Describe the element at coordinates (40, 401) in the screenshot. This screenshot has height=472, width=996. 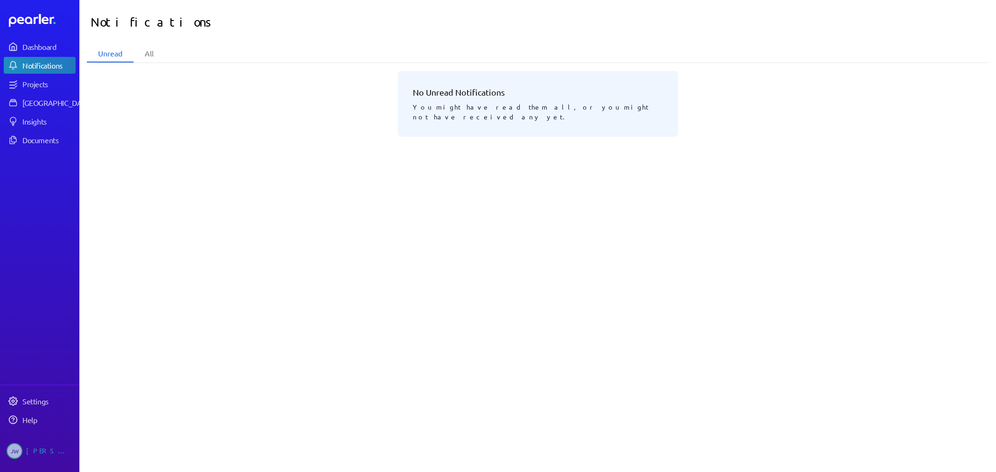
I see `a: Settings` at that location.